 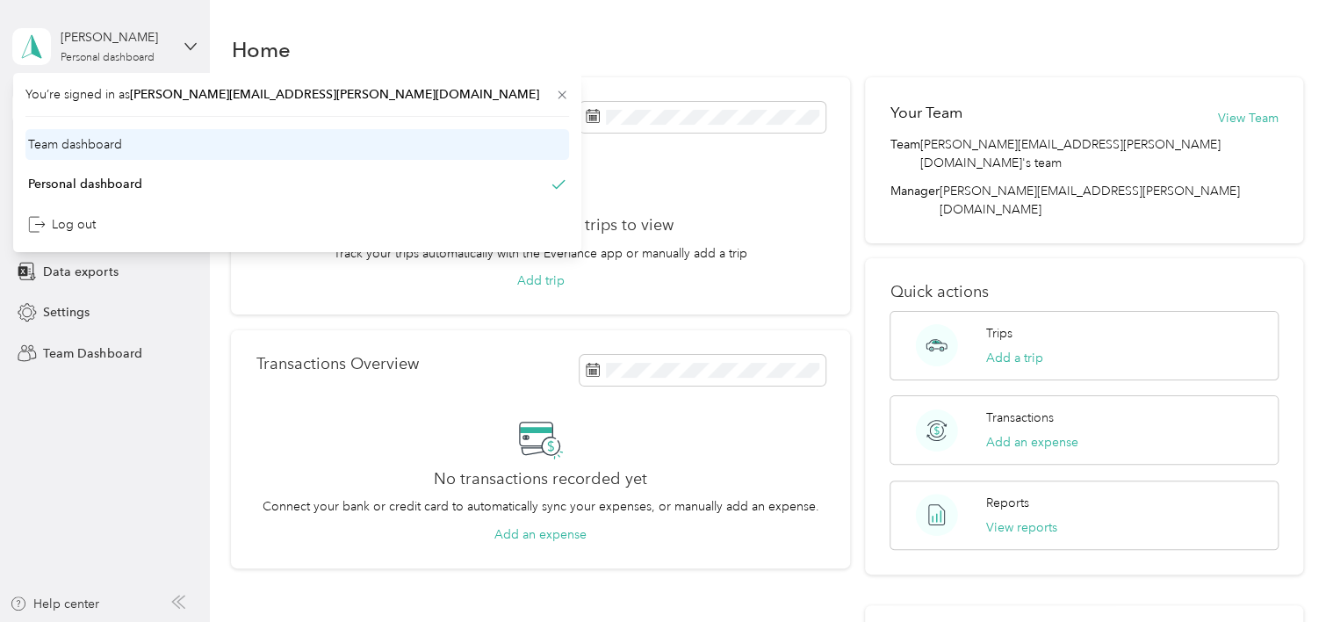 What do you see at coordinates (61, 224) in the screenshot?
I see `div: Log out` at bounding box center [61, 224].